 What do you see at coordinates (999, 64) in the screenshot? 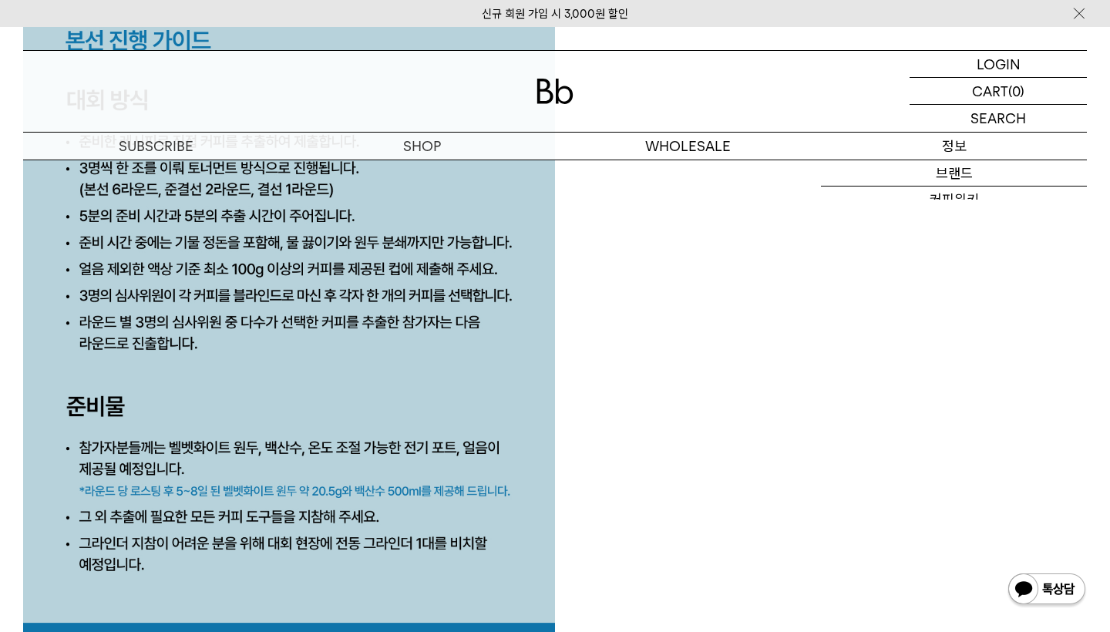
I see `p: LOGIN` at bounding box center [999, 64].